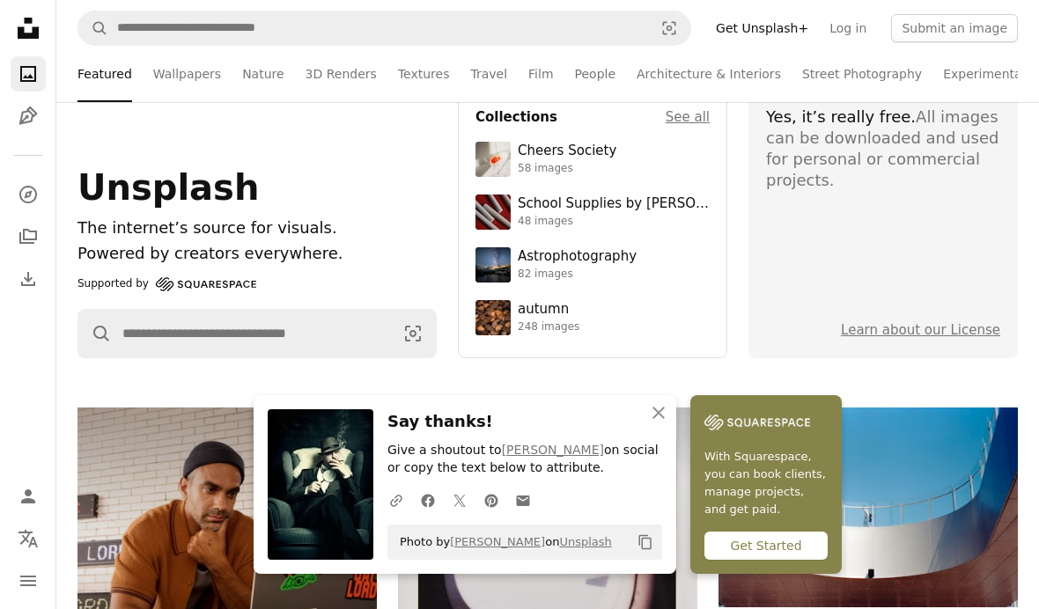  What do you see at coordinates (688, 117) in the screenshot?
I see `a: See all` at bounding box center [688, 117].